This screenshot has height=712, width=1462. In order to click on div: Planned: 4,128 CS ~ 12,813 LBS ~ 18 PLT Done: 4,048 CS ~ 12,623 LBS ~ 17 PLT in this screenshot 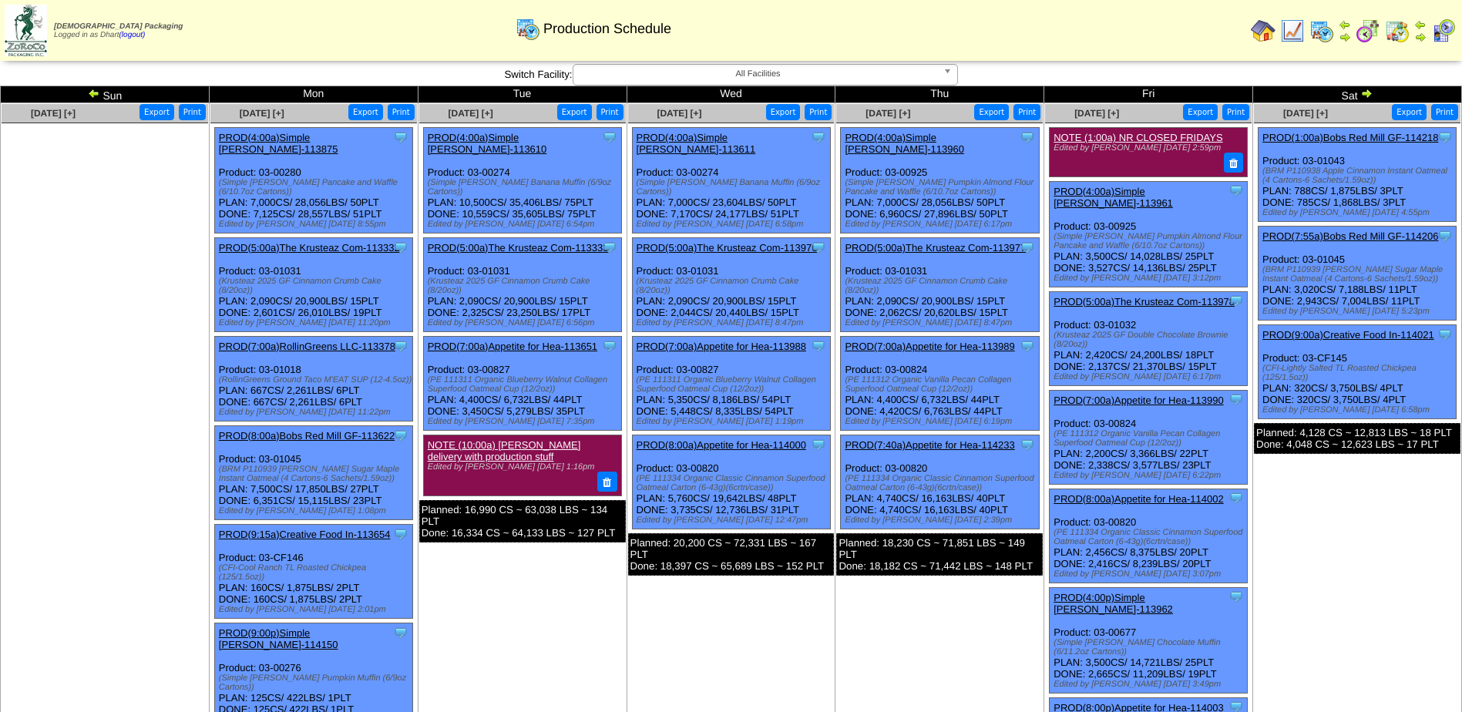, I will do `click(1357, 438)`.